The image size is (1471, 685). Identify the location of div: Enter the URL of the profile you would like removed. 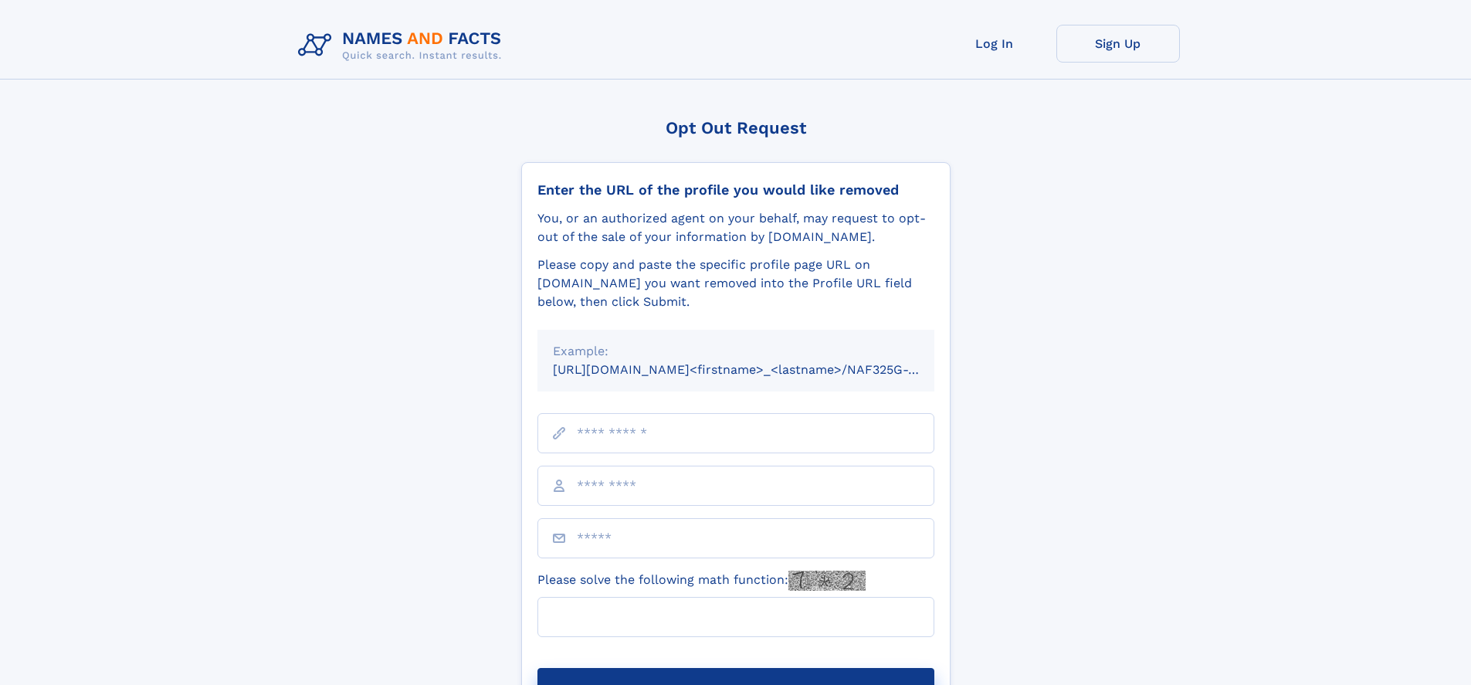
(736, 190).